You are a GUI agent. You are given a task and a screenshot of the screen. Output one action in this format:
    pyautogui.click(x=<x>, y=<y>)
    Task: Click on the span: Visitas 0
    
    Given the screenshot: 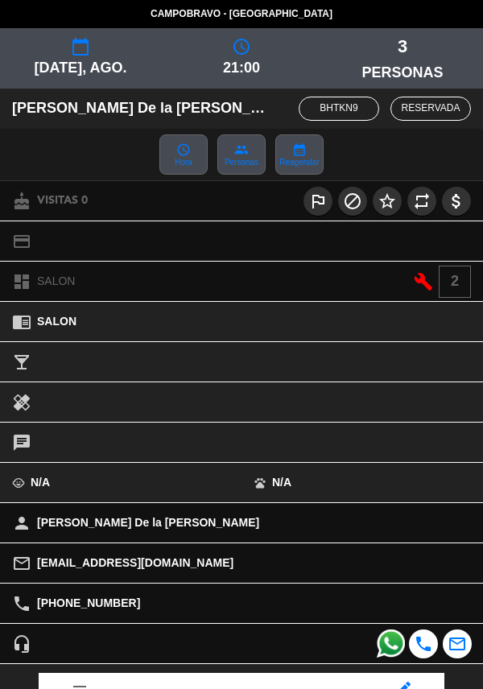 What is the action you would take?
    pyautogui.click(x=62, y=200)
    